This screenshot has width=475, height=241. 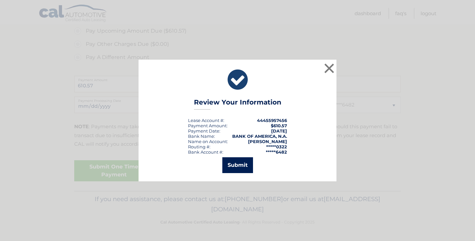 I want to click on span: $610.57, so click(x=279, y=126).